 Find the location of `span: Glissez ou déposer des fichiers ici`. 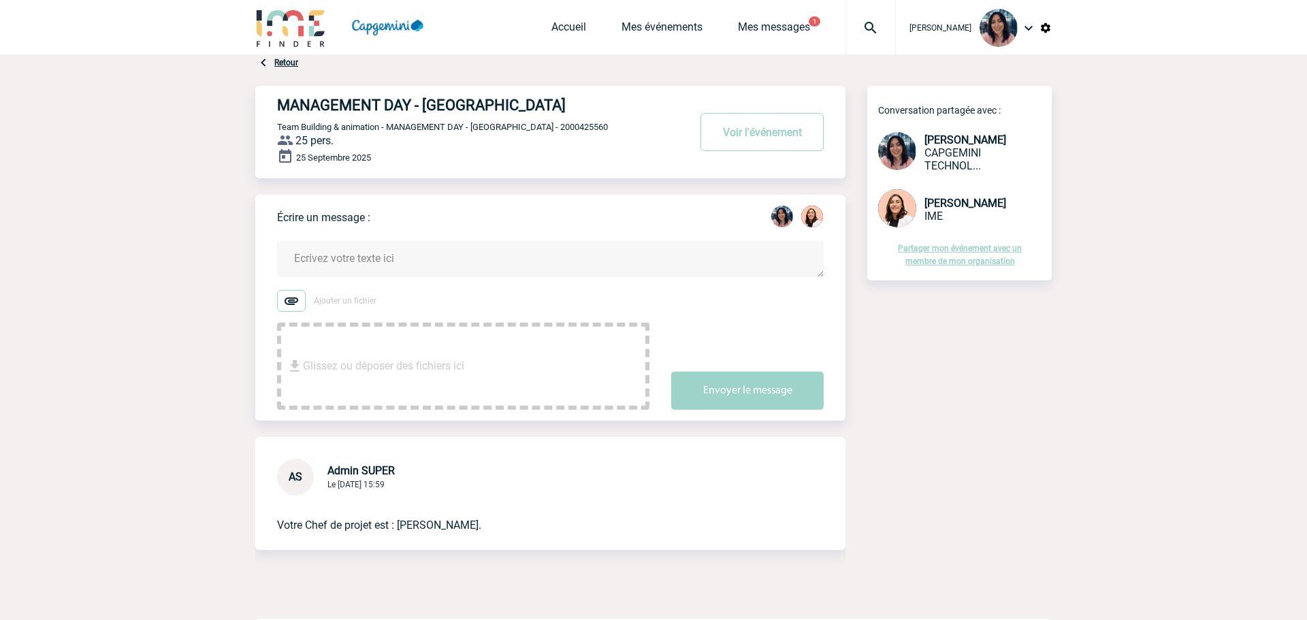

span: Glissez ou déposer des fichiers ici is located at coordinates (383, 366).